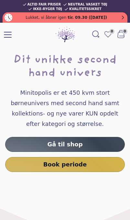 Image resolution: width=130 pixels, height=220 pixels. Describe the element at coordinates (46, 18) in the screenshot. I see `span: Lukket, vi åbner igen` at that location.